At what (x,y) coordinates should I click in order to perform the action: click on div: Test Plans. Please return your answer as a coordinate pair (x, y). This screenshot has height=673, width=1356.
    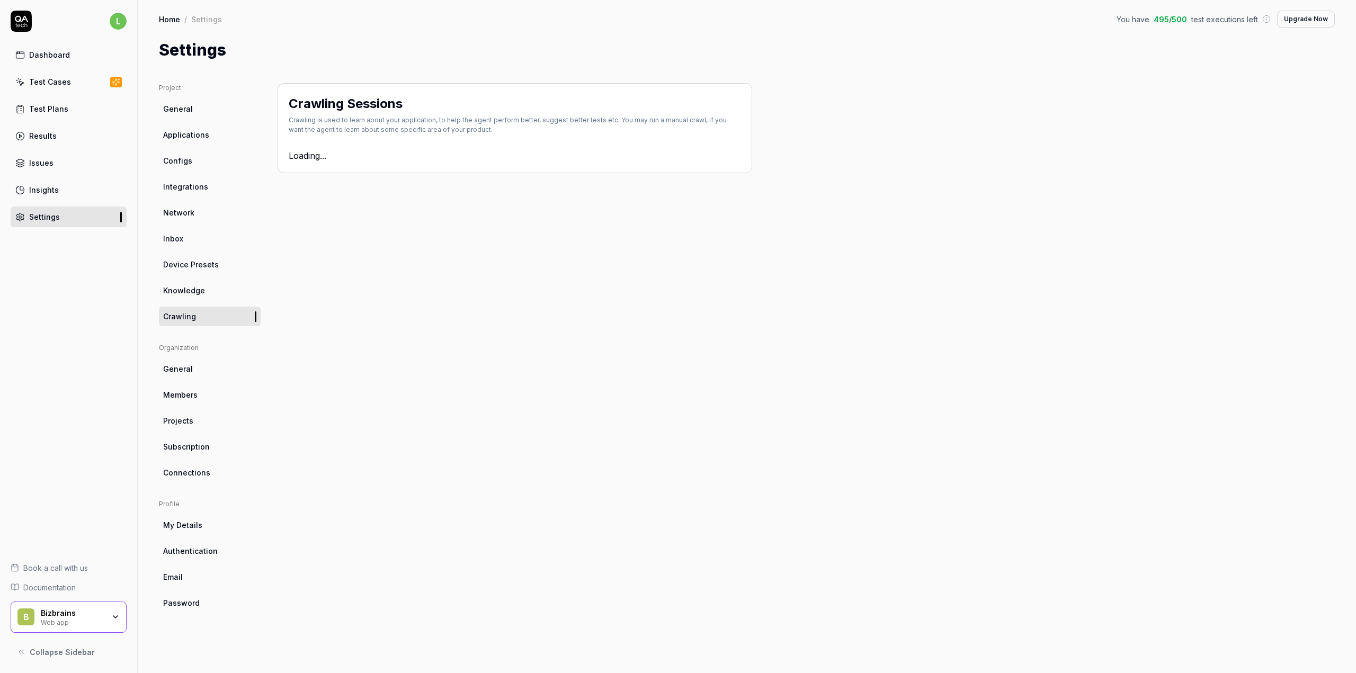
    Looking at the image, I should click on (49, 109).